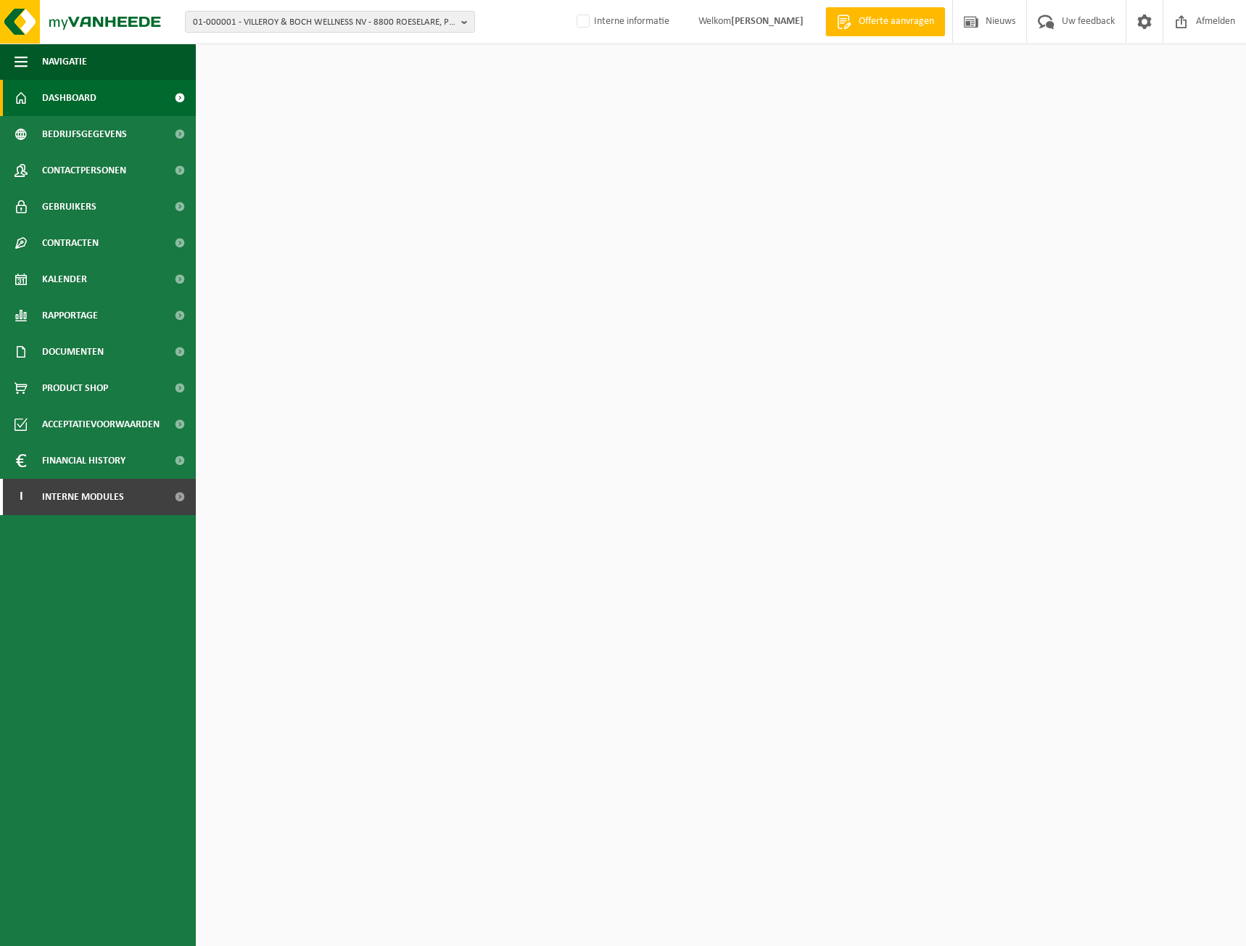 The width and height of the screenshot is (1246, 946). I want to click on span: Offerte aanvragen, so click(897, 22).